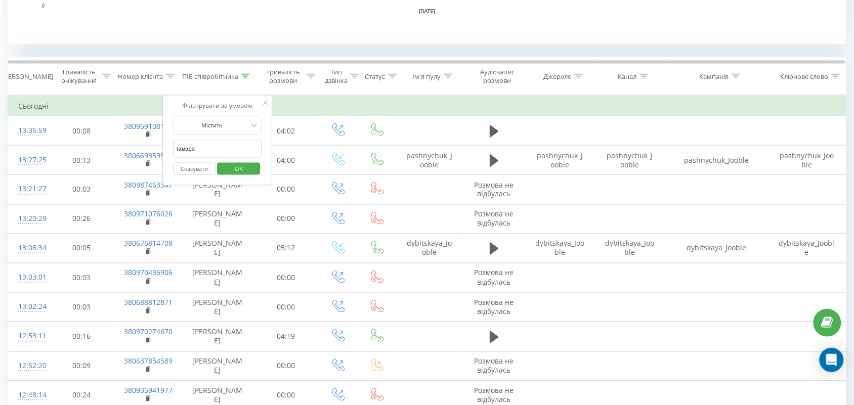 This screenshot has width=854, height=405. I want to click on div: 13:27:25, so click(28, 160).